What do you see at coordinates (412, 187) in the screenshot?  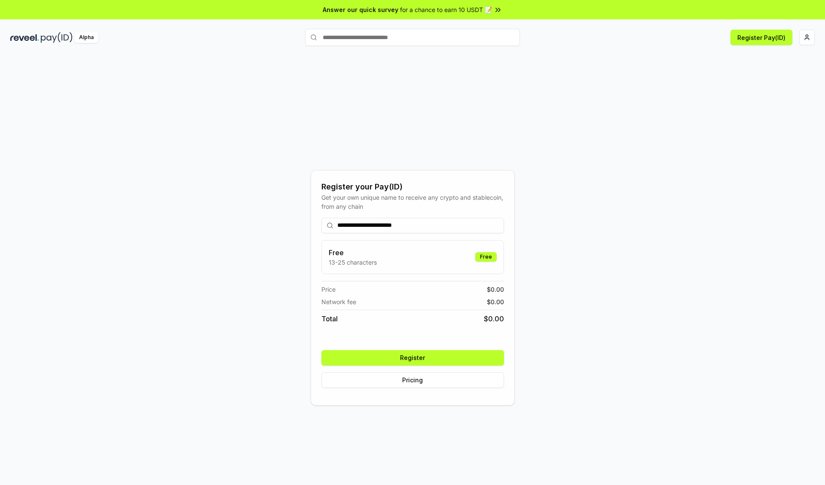 I see `div: Register your Pay(ID)` at bounding box center [412, 187].